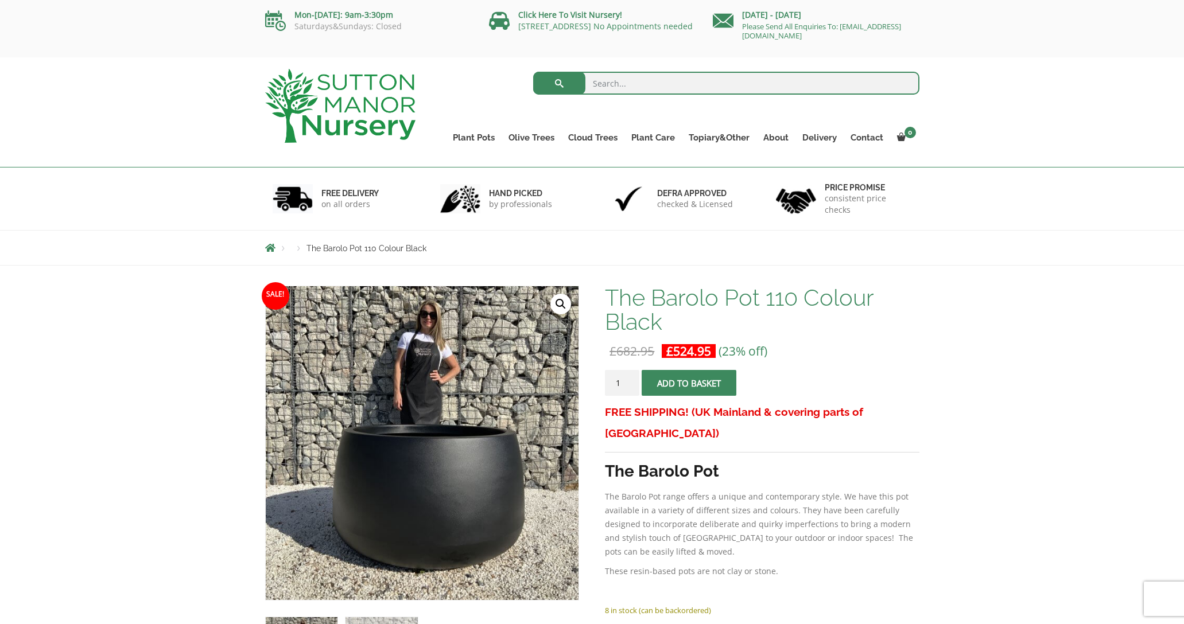 The width and height of the screenshot is (1184, 624). What do you see at coordinates (368, 26) in the screenshot?
I see `p: Saturdays&Sundays: Closed` at bounding box center [368, 26].